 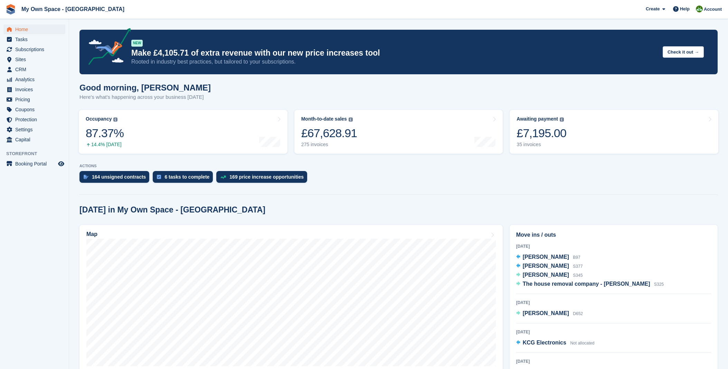 I want to click on h2: Map, so click(x=92, y=234).